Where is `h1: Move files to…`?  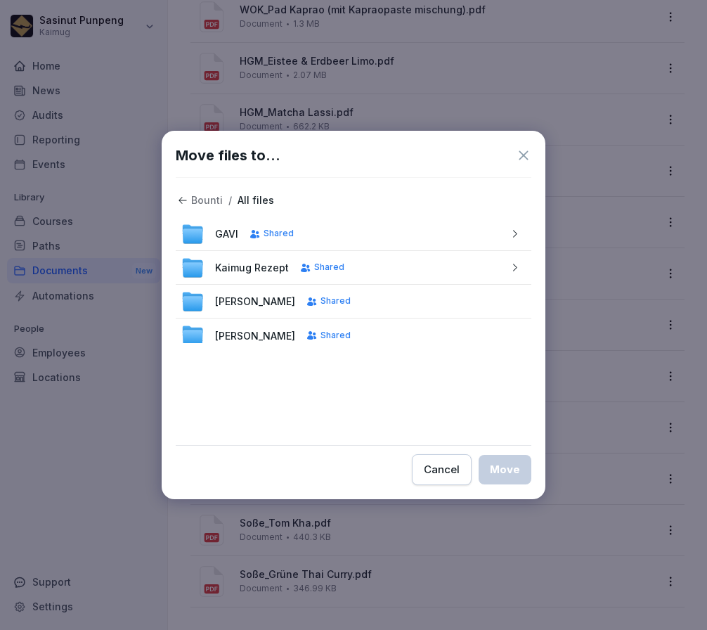
h1: Move files to… is located at coordinates (228, 155).